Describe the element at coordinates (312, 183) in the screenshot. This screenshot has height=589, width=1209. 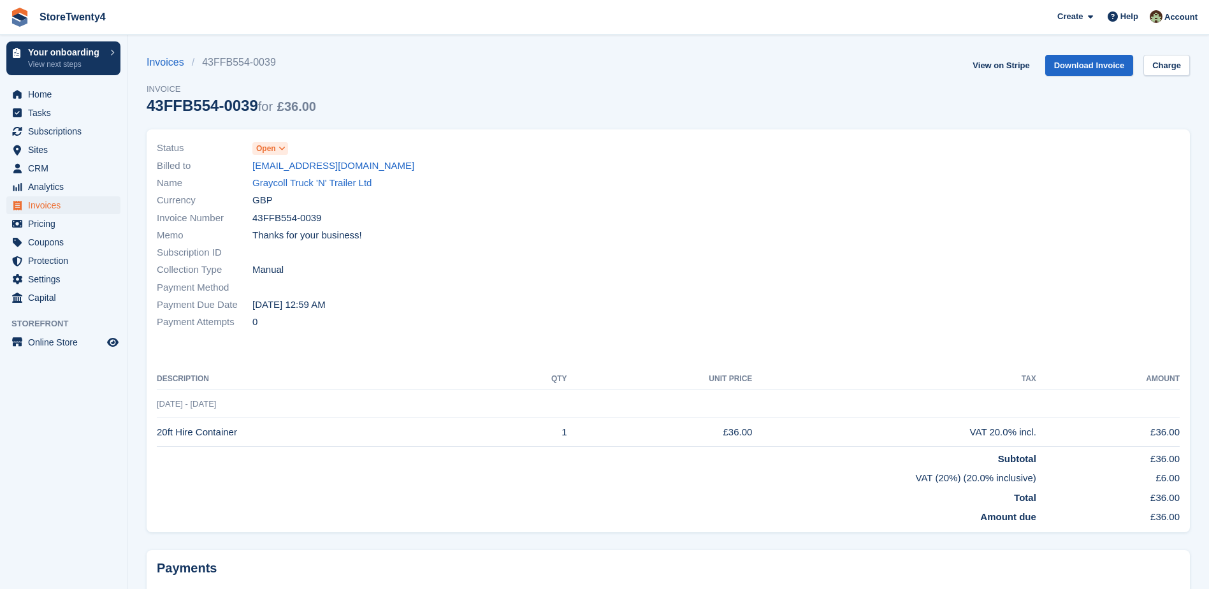
I see `a: Graycoll Truck 'N' Trailer Ltd` at that location.